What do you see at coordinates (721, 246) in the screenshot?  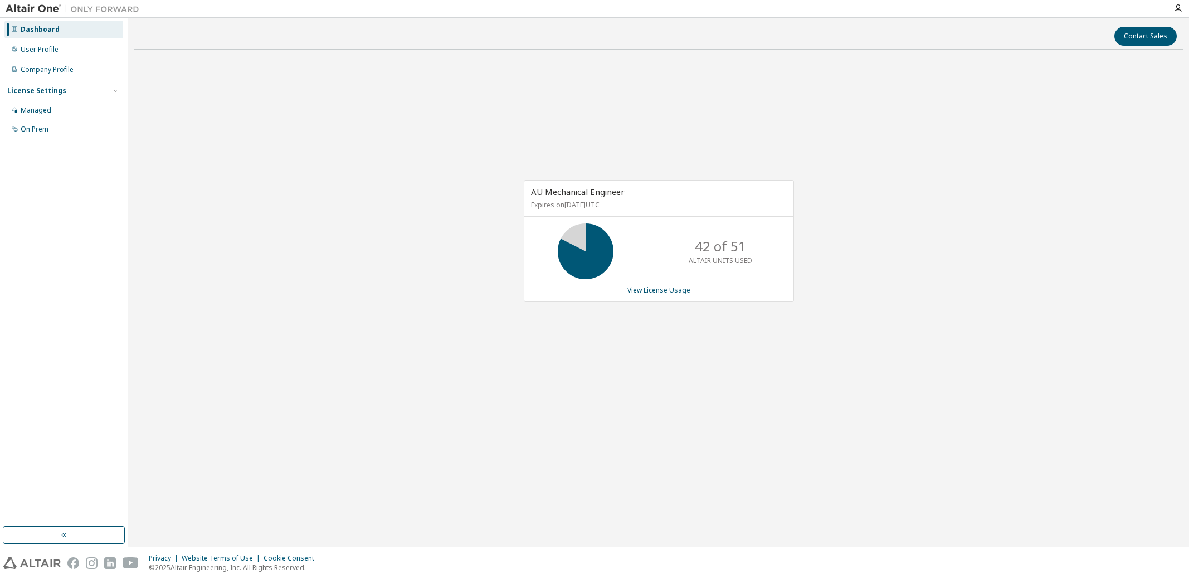 I see `p: 42 of 51` at bounding box center [721, 246].